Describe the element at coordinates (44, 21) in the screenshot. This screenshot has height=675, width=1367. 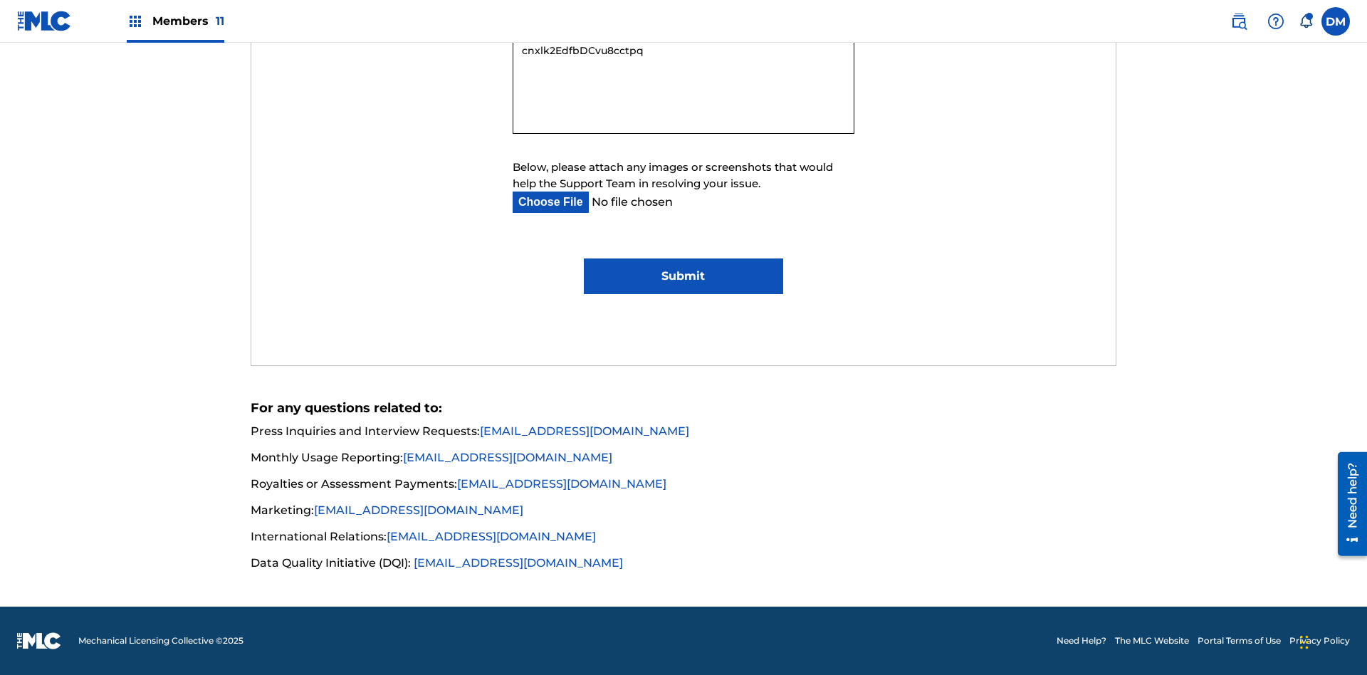
I see `img: MLC Logo` at that location.